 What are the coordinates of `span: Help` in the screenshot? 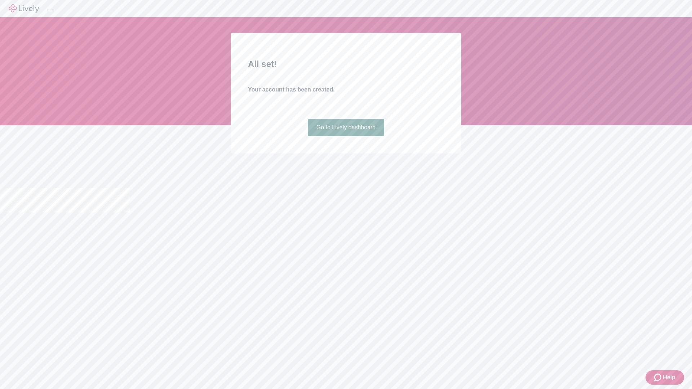 It's located at (669, 378).